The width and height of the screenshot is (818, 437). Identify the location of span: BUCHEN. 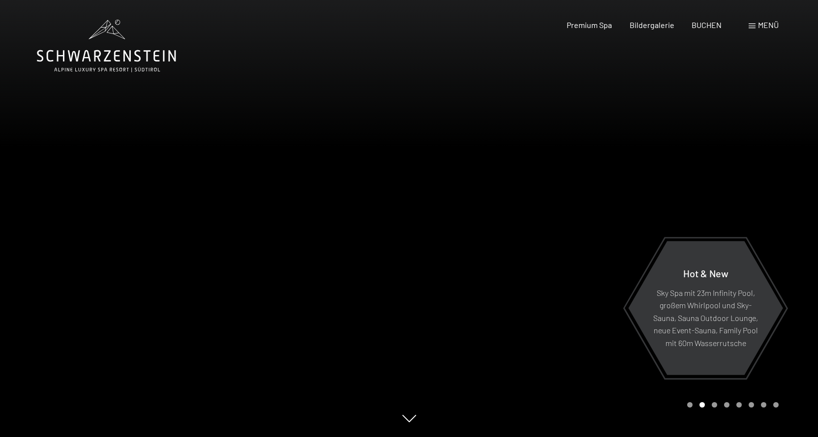
(707, 25).